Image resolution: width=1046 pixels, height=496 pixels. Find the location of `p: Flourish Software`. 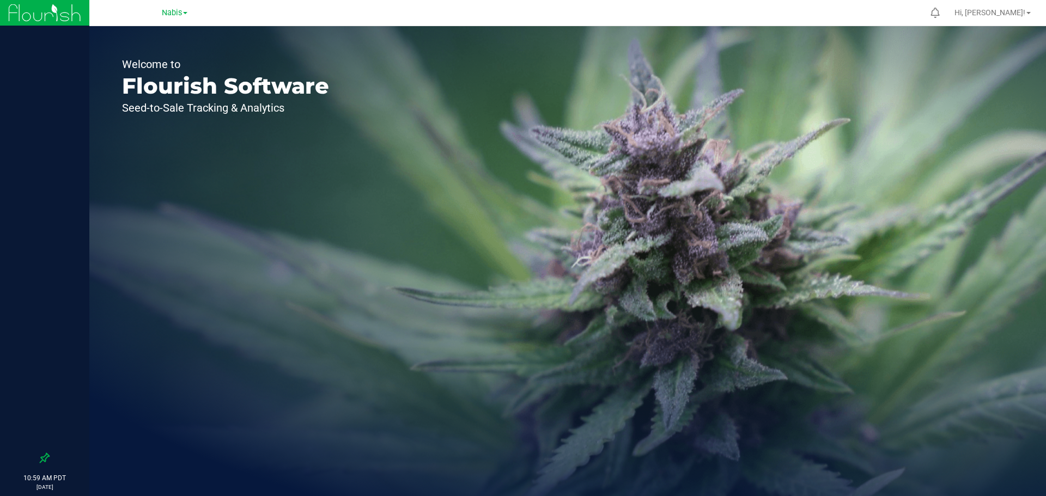

p: Flourish Software is located at coordinates (225, 86).